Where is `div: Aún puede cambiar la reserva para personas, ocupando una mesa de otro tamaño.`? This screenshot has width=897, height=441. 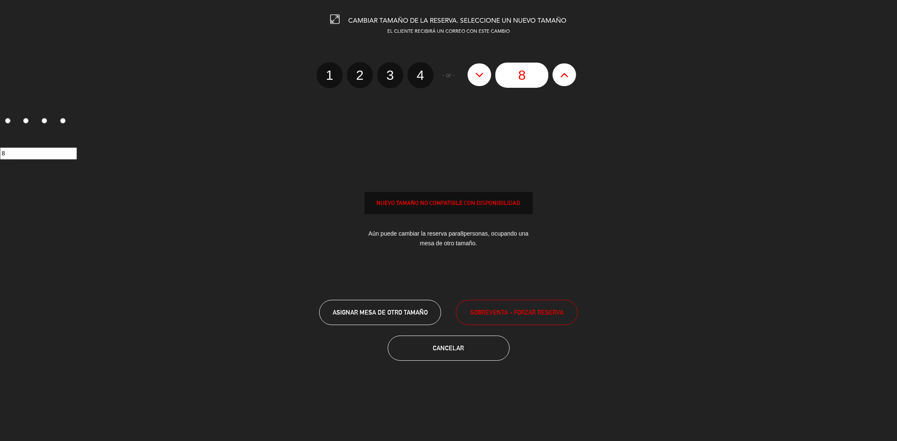 div: Aún puede cambiar la reserva para personas, ocupando una mesa de otro tamaño. is located at coordinates (449, 239).